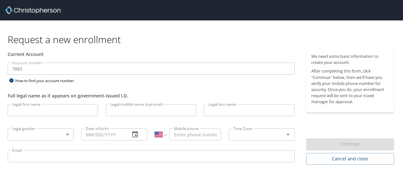 The image size is (403, 176). I want to click on input: Enter phone number, so click(195, 134).